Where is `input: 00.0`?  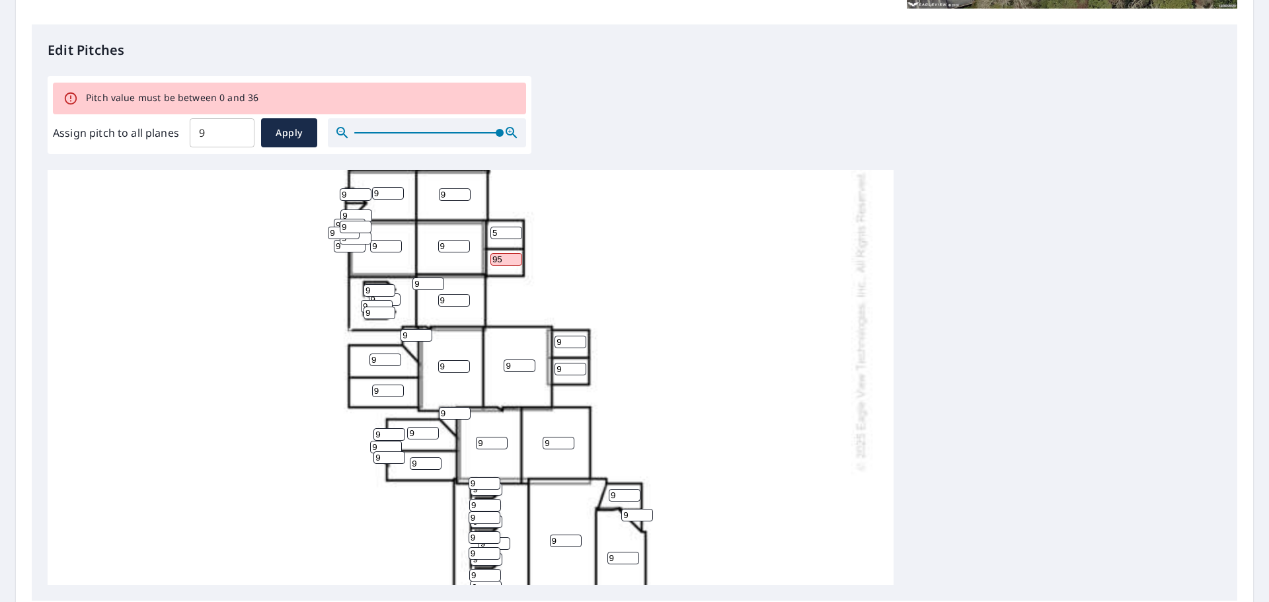 input: 00.0 is located at coordinates (222, 133).